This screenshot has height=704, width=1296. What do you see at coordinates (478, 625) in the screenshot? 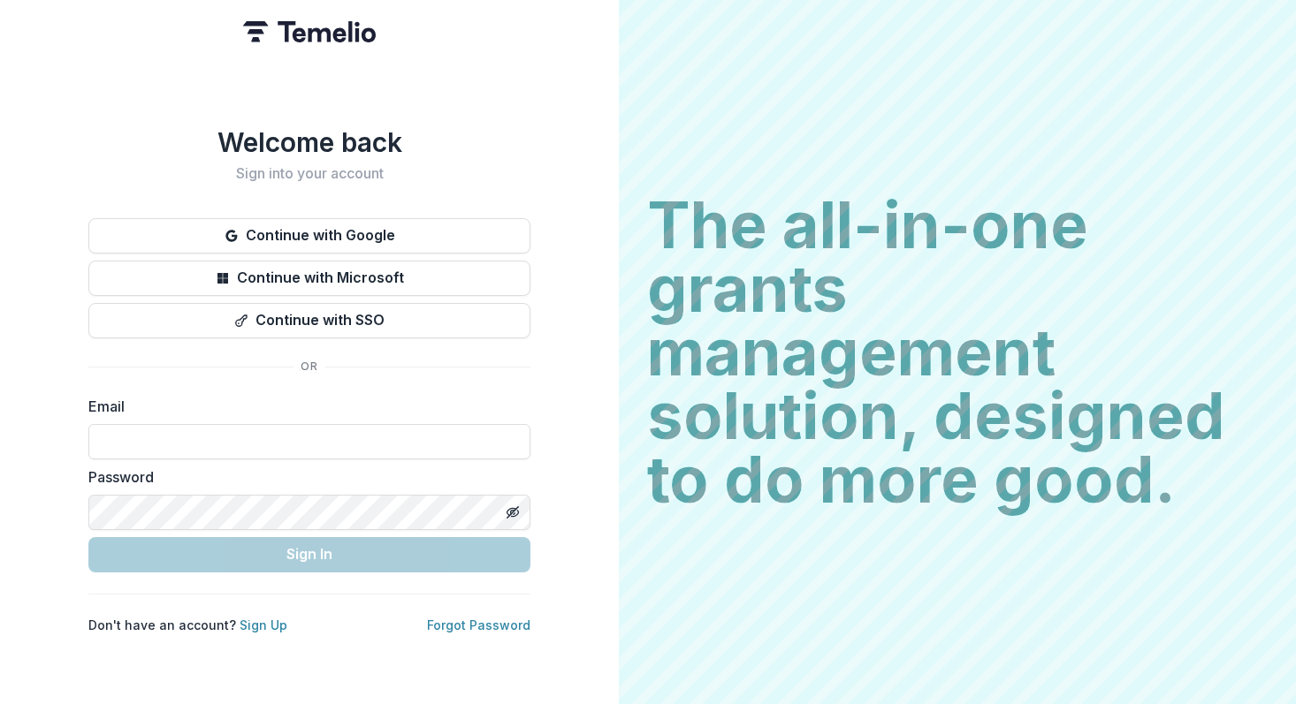
I see `a: Forgot Password` at bounding box center [478, 625].